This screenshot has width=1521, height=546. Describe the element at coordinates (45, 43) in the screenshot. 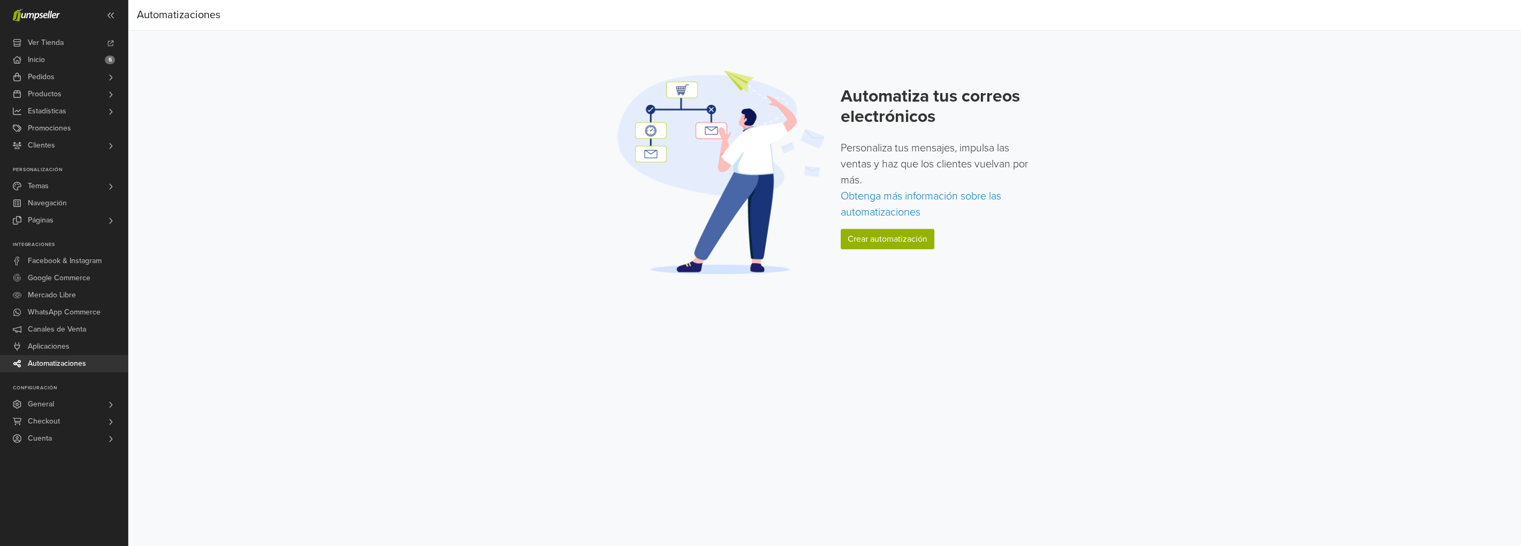

I see `span: Ver Tienda` at that location.